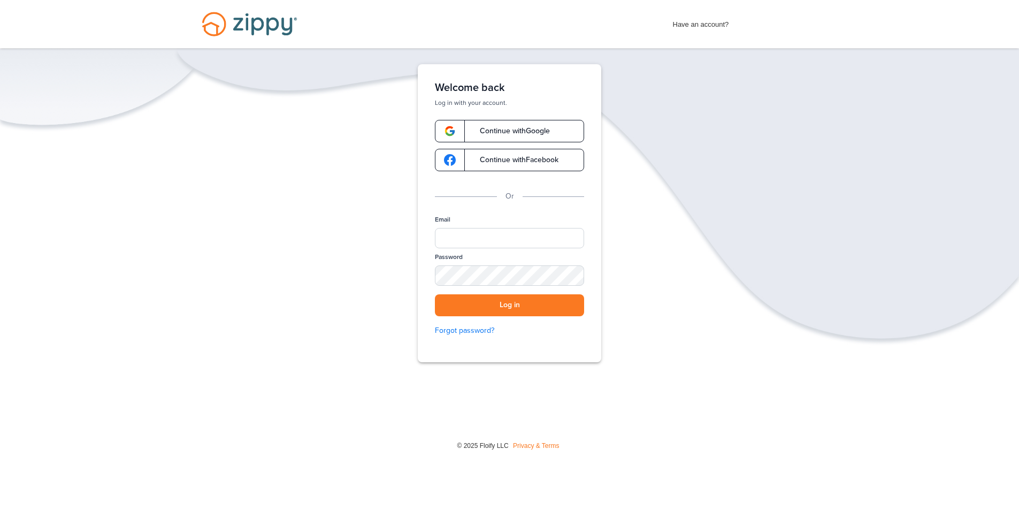  Describe the element at coordinates (509, 305) in the screenshot. I see `button: Log in` at that location.